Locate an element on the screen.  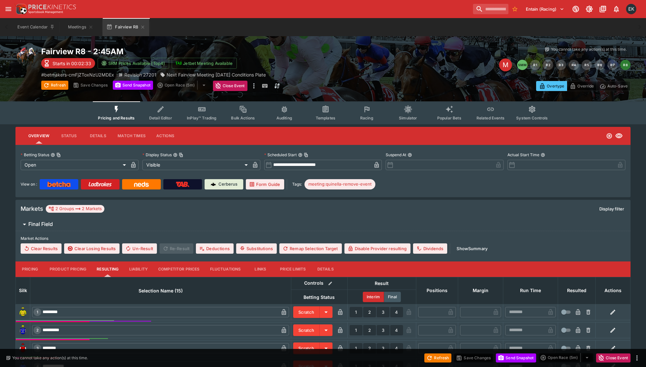
th: Actions is located at coordinates (613, 290).